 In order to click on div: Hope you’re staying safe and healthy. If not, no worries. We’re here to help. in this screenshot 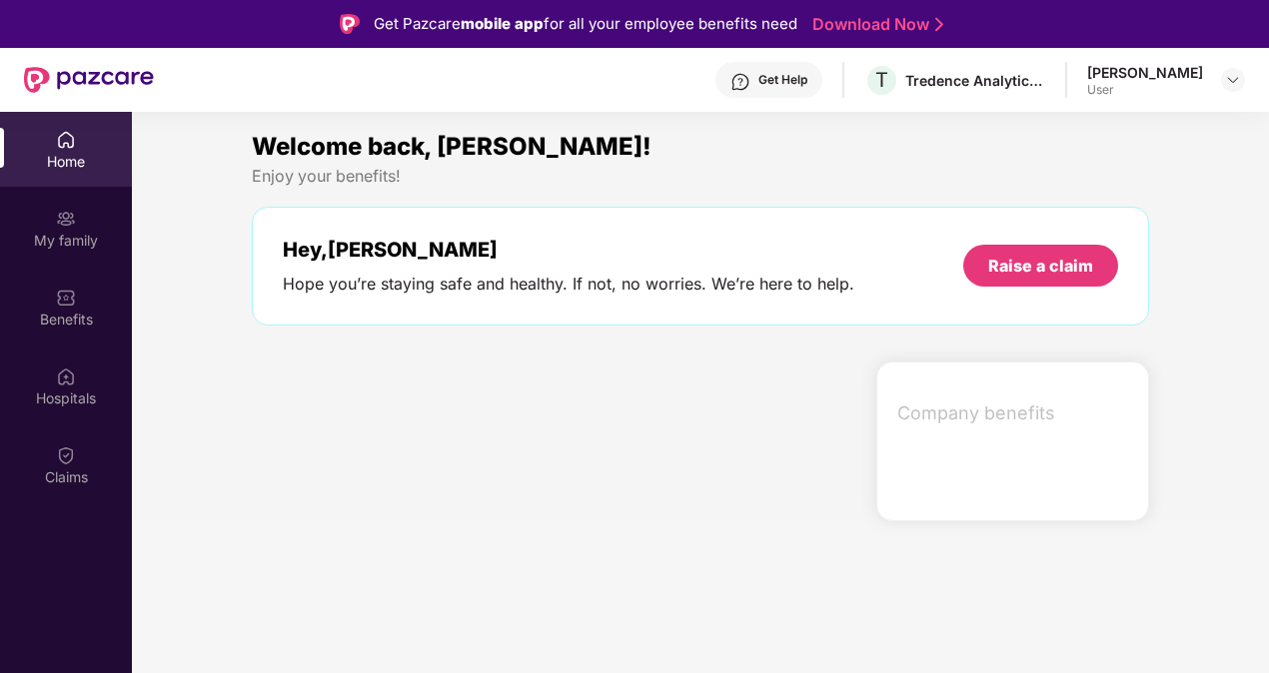, I will do `click(568, 284)`.